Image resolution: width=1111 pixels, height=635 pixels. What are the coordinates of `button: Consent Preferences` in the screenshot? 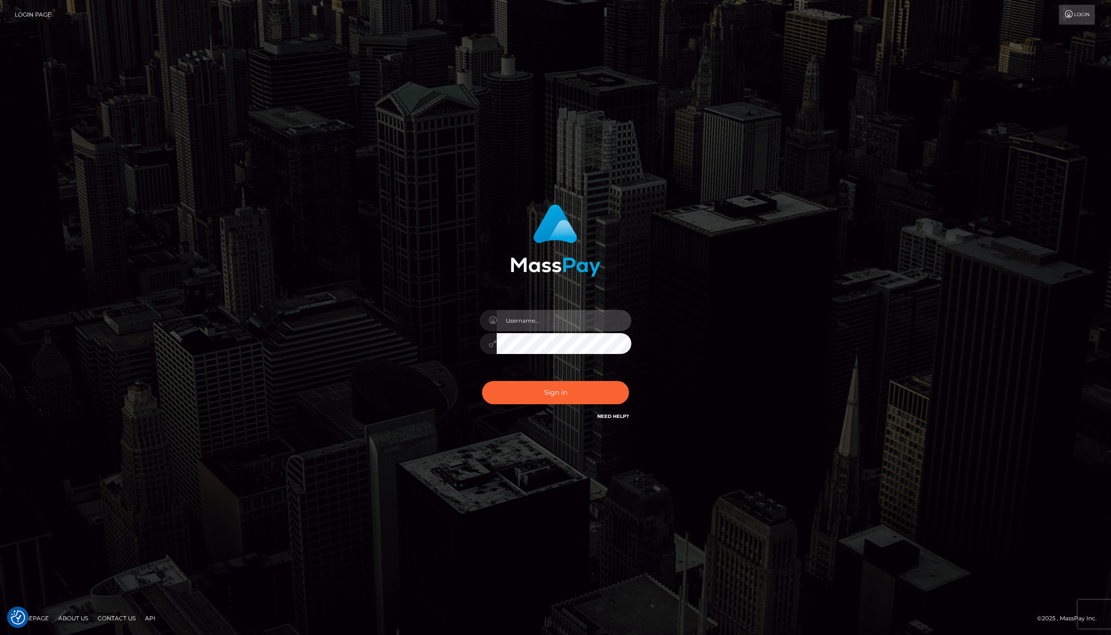 It's located at (18, 617).